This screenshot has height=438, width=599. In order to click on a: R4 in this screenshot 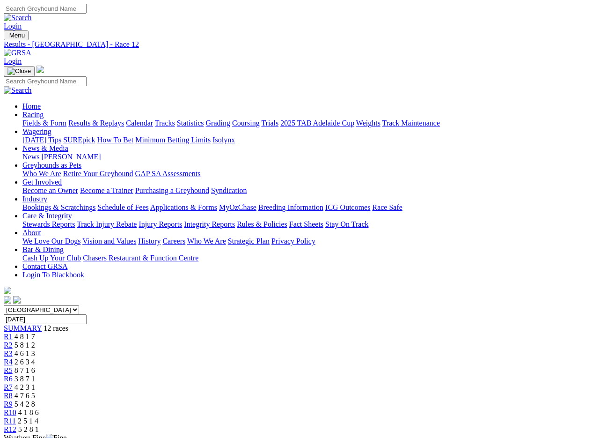, I will do `click(8, 361)`.